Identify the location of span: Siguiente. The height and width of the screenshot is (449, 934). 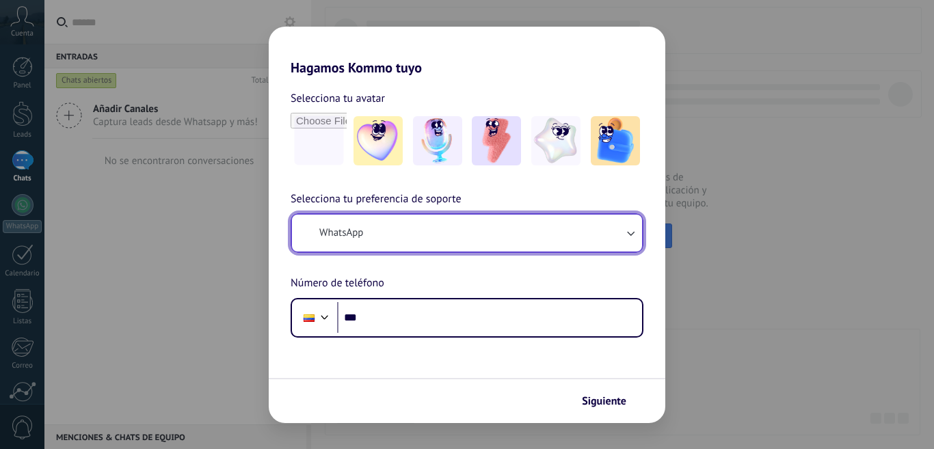
(604, 401).